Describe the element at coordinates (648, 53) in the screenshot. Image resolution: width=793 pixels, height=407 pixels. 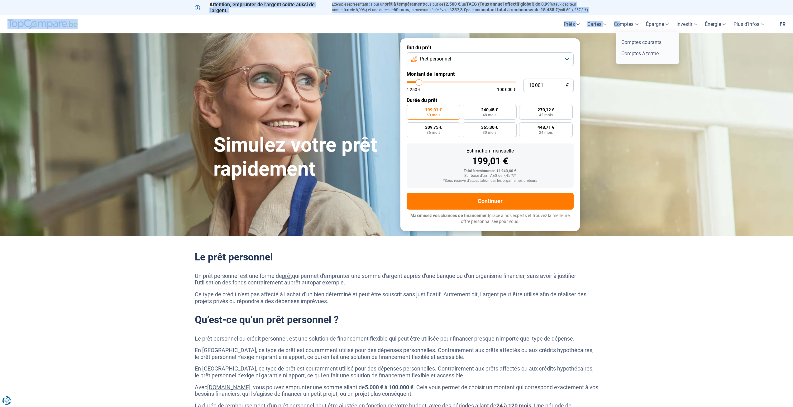
I see `a: Comptes à terme` at that location.